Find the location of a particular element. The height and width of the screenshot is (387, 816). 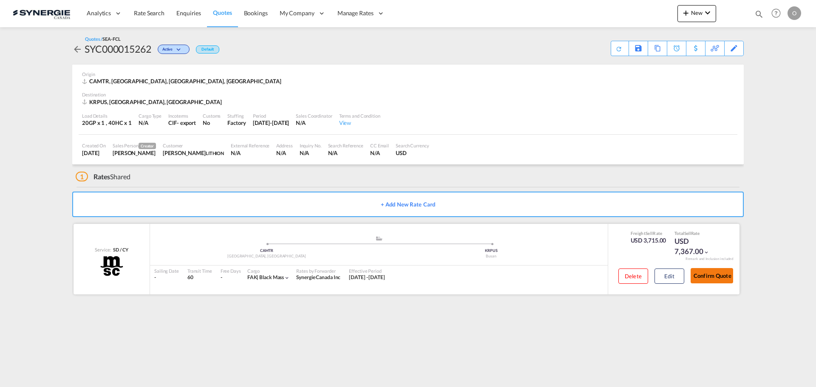

span: Active is located at coordinates (168, 51).